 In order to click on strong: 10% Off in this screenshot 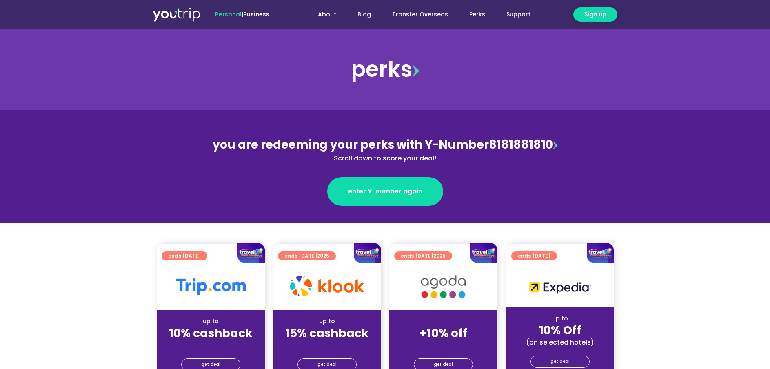, I will do `click(560, 330)`.